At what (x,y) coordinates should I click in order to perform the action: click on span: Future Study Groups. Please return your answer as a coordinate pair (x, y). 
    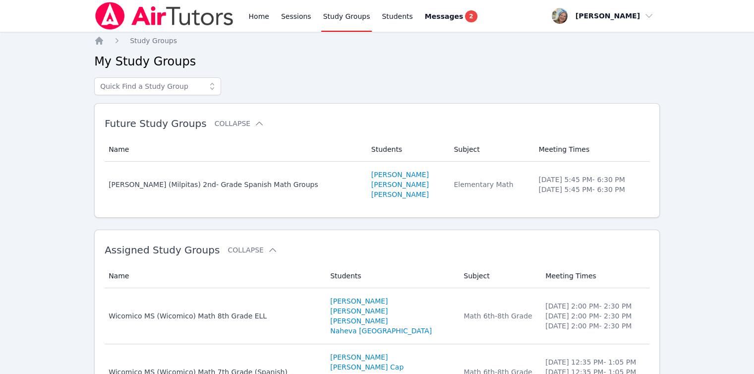
    Looking at the image, I should click on (155, 123).